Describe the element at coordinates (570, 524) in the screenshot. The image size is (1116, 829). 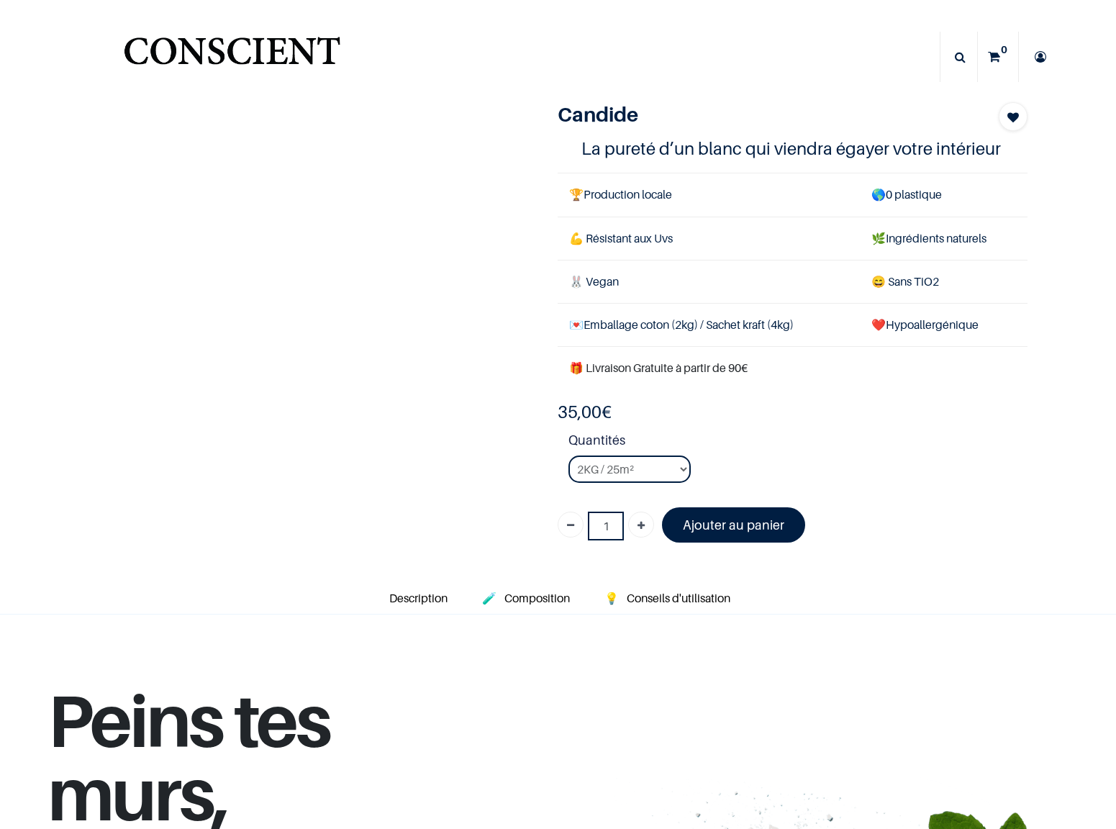
I see `a: Supprimer` at that location.